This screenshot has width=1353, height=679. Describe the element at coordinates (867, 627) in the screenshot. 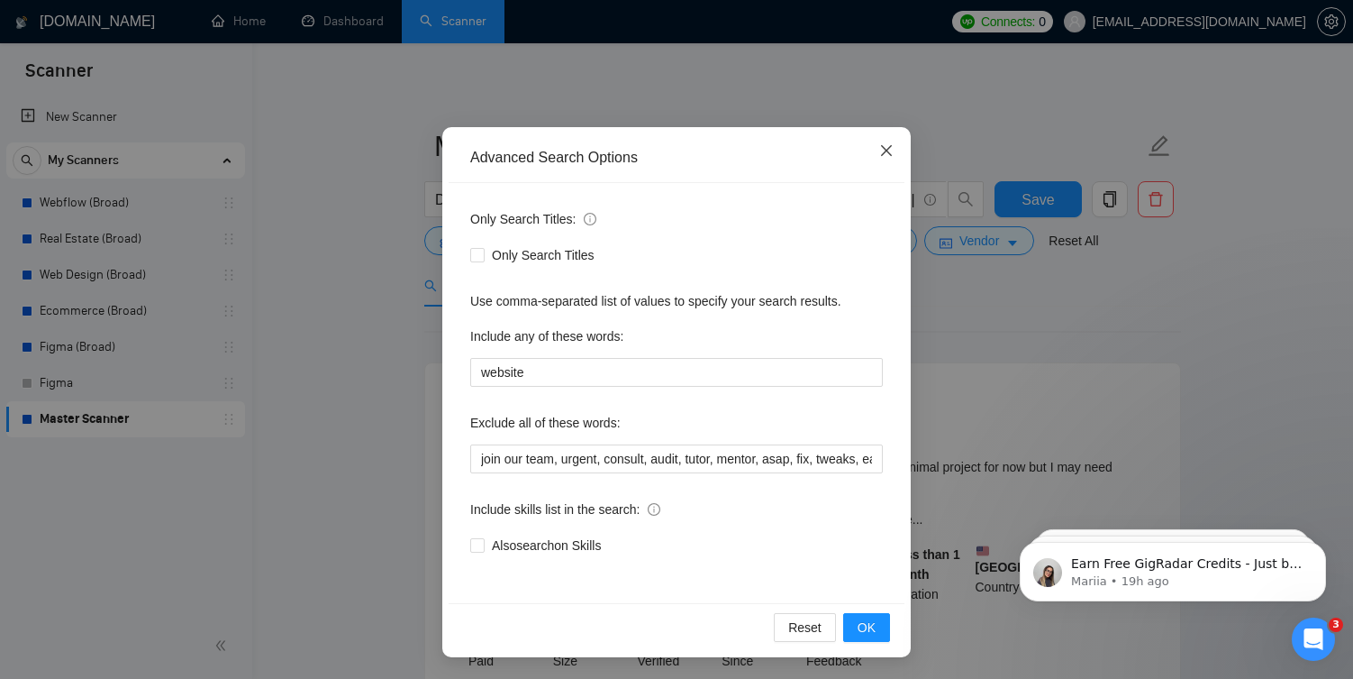

I see `span: OK` at that location.